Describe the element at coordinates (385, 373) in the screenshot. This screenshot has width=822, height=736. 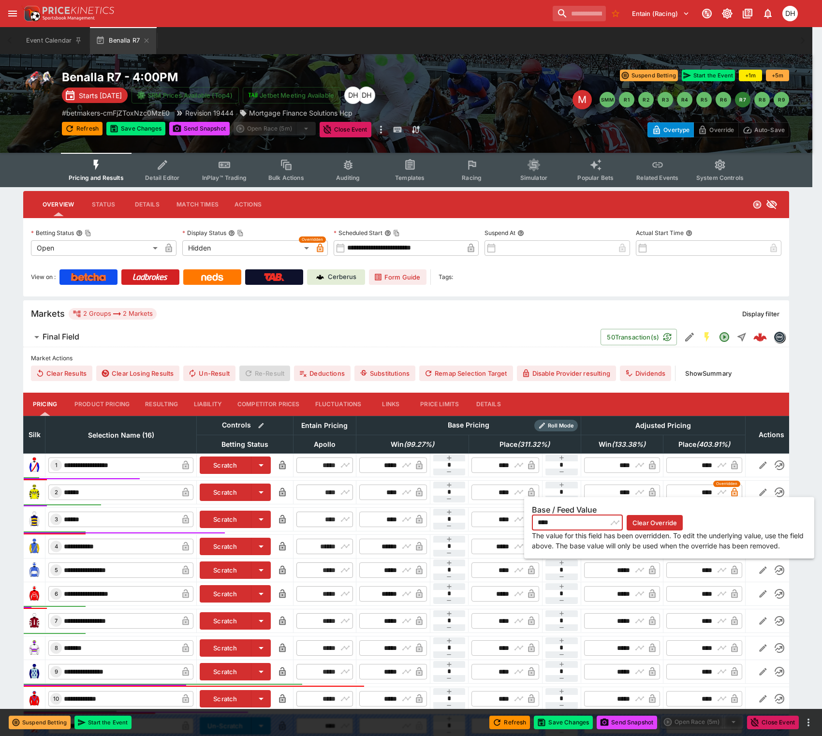
I see `button: Substitutions` at that location.